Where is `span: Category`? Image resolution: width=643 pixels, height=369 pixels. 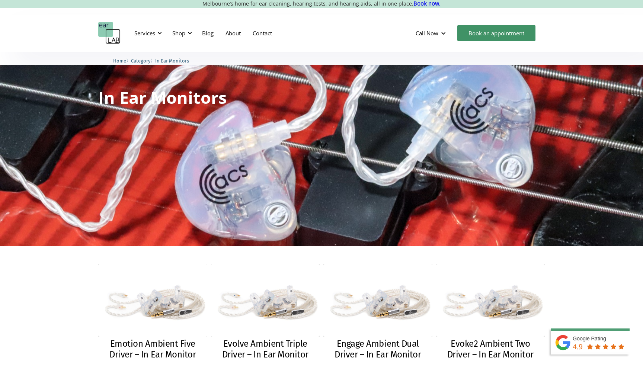 span: Category is located at coordinates (141, 61).